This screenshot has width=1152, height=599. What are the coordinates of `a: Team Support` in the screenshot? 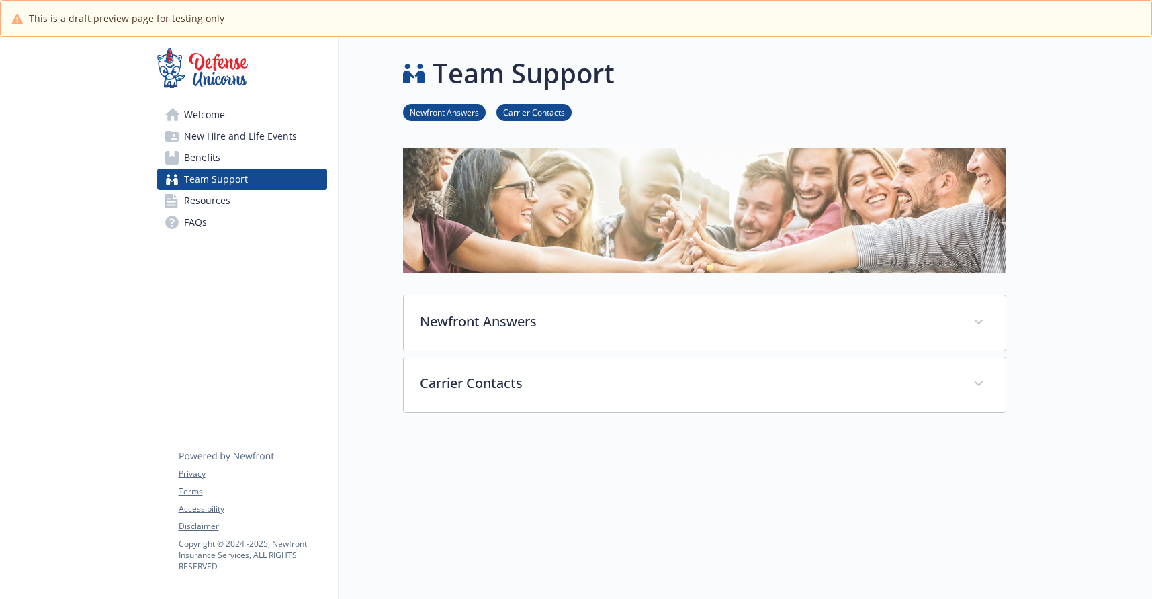 It's located at (242, 179).